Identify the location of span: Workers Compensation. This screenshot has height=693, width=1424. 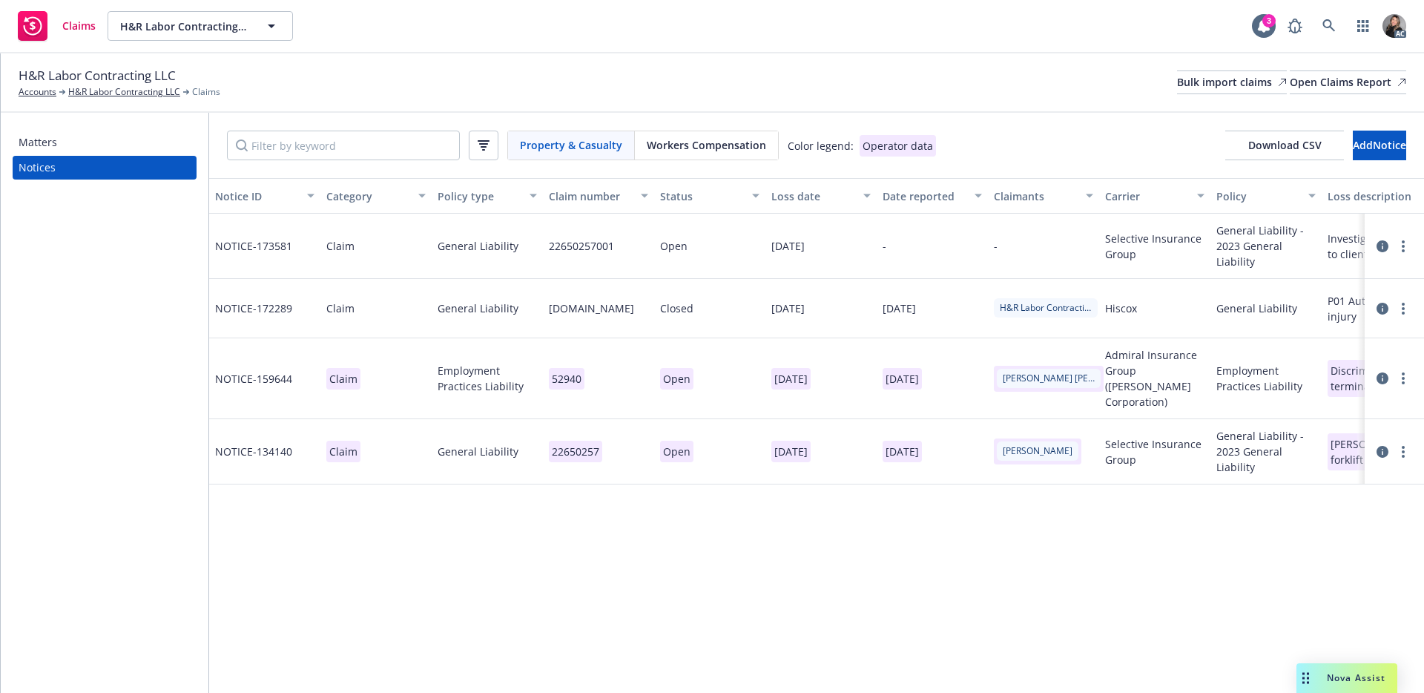
(706, 145).